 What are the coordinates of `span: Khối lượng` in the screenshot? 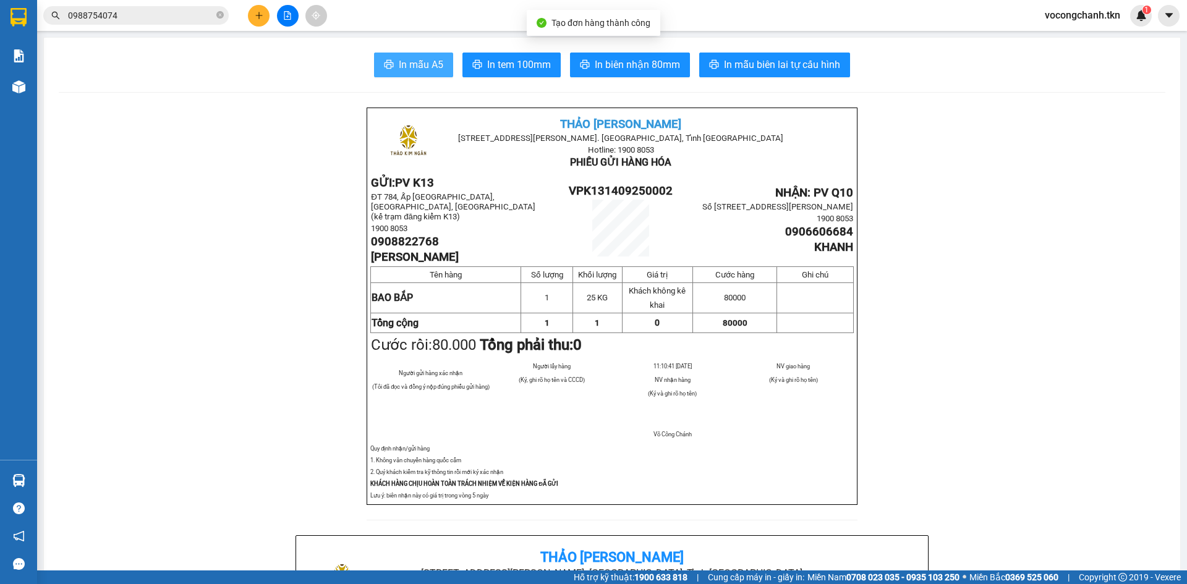 It's located at (597, 274).